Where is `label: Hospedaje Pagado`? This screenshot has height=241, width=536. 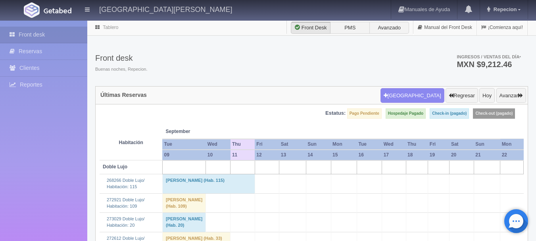 label: Hospedaje Pagado is located at coordinates (406, 114).